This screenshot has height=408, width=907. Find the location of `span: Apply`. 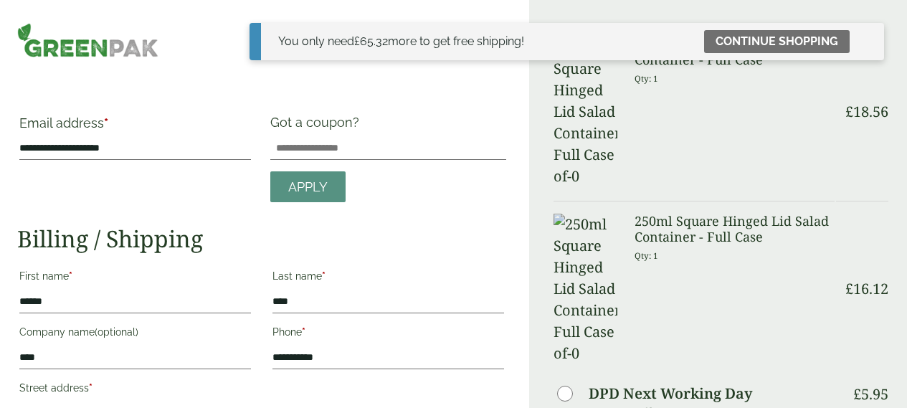

span: Apply is located at coordinates (308, 187).